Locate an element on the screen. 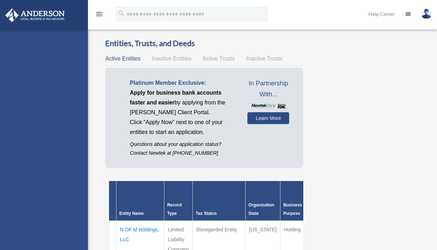  img: Anderson Advisors Platinum Portal is located at coordinates (35, 15).